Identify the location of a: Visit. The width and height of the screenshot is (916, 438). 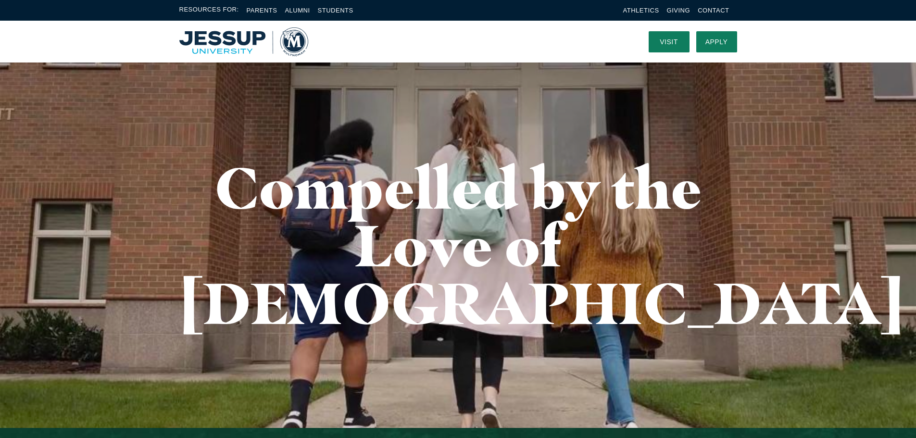
(669, 42).